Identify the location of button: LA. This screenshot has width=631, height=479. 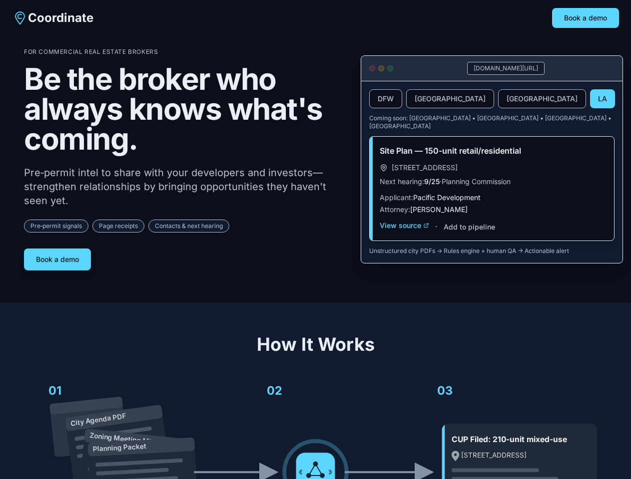
(602, 99).